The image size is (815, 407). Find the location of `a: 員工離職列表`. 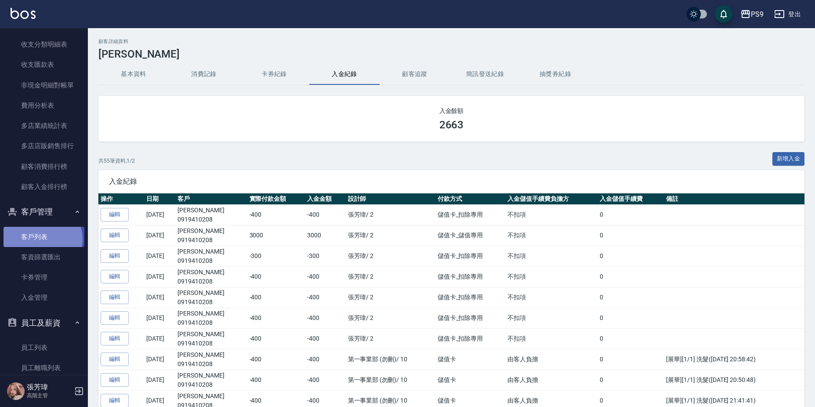

a: 員工離職列表 is located at coordinates (44, 368).